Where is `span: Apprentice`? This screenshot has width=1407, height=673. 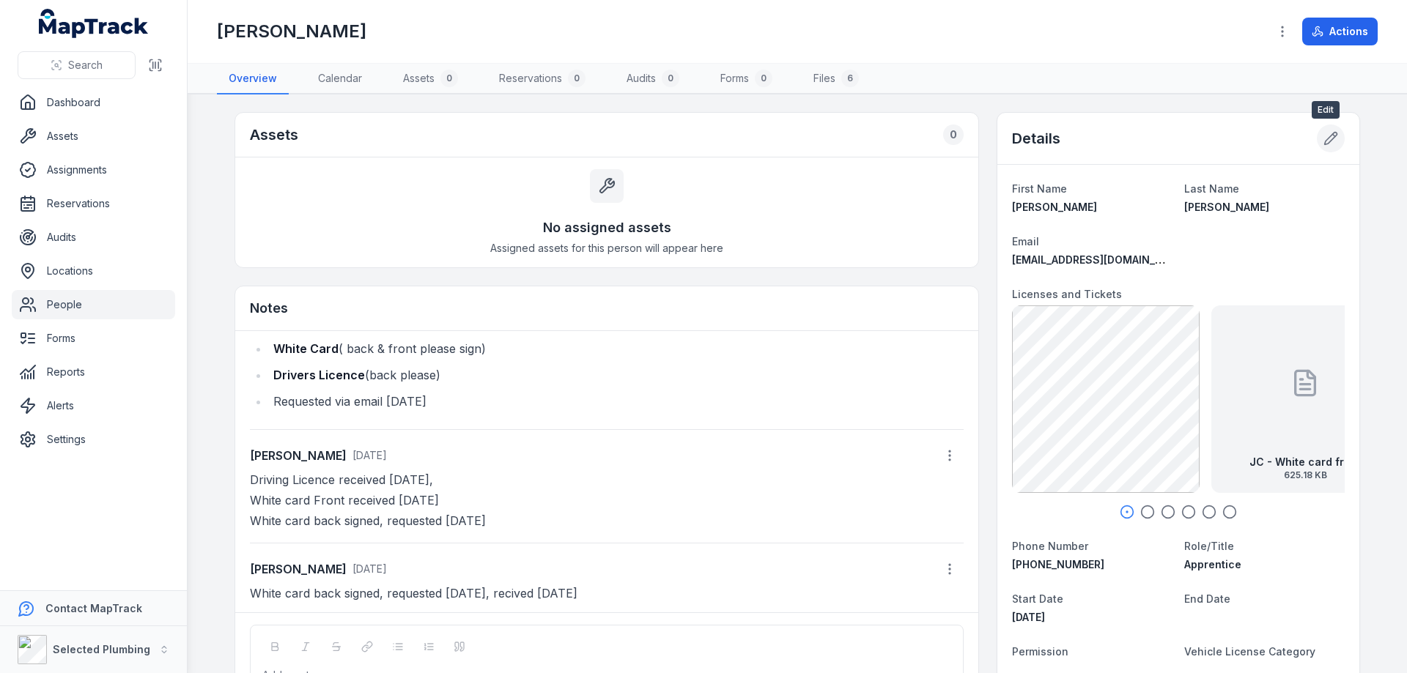 span: Apprentice is located at coordinates (1213, 564).